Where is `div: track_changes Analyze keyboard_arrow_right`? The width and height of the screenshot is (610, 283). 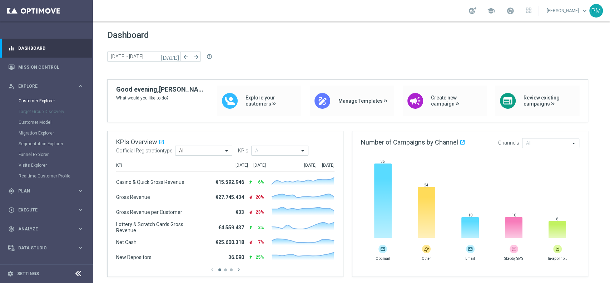
div: track_changes Analyze keyboard_arrow_right is located at coordinates (46, 229).